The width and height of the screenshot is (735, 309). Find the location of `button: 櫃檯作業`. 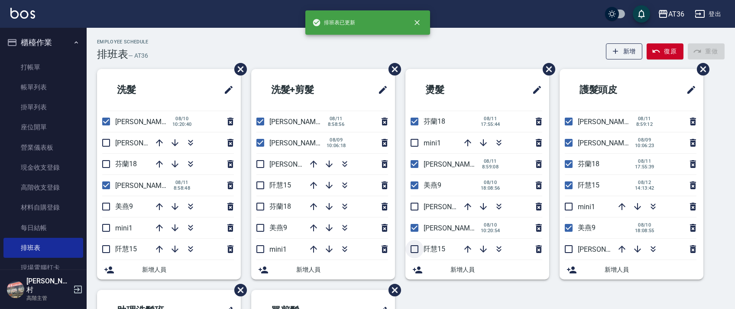

button: 櫃檯作業 is located at coordinates (43, 42).